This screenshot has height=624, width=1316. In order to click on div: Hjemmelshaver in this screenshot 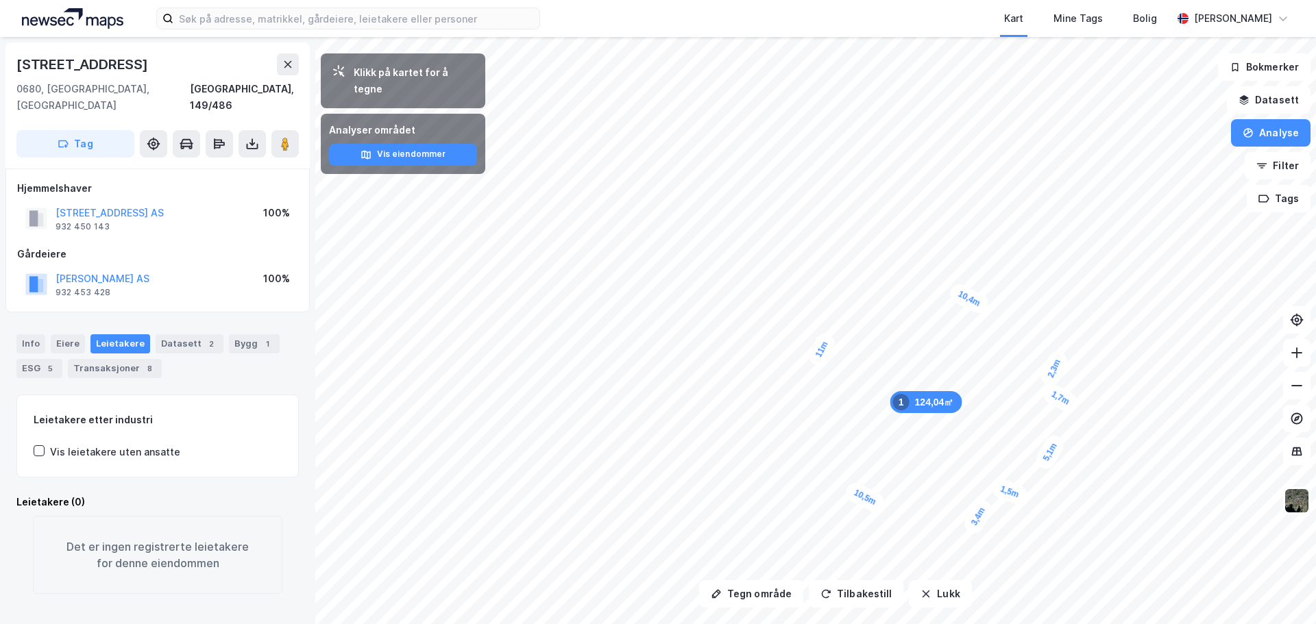, I will do `click(158, 188)`.